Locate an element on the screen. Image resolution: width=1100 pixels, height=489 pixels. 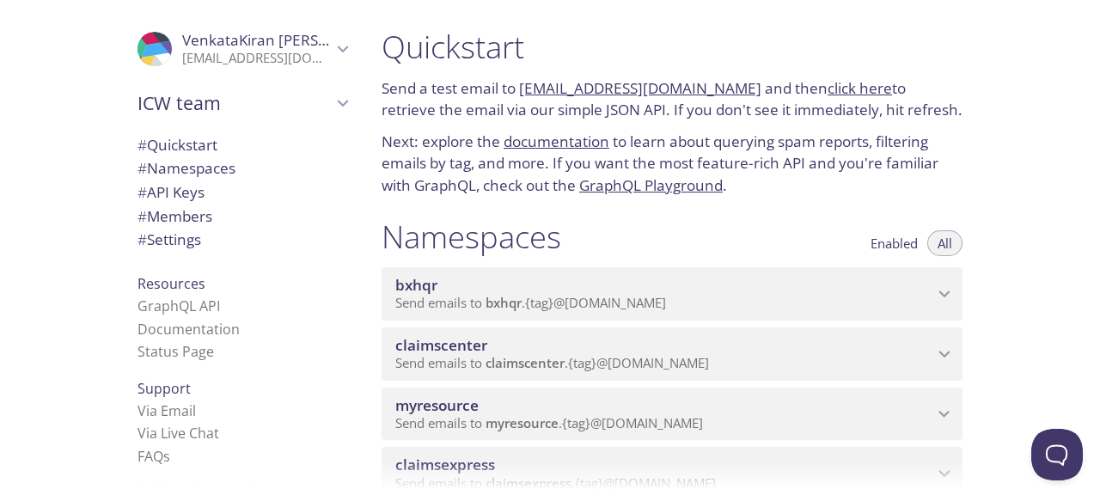
div: Members is located at coordinates (242, 216).